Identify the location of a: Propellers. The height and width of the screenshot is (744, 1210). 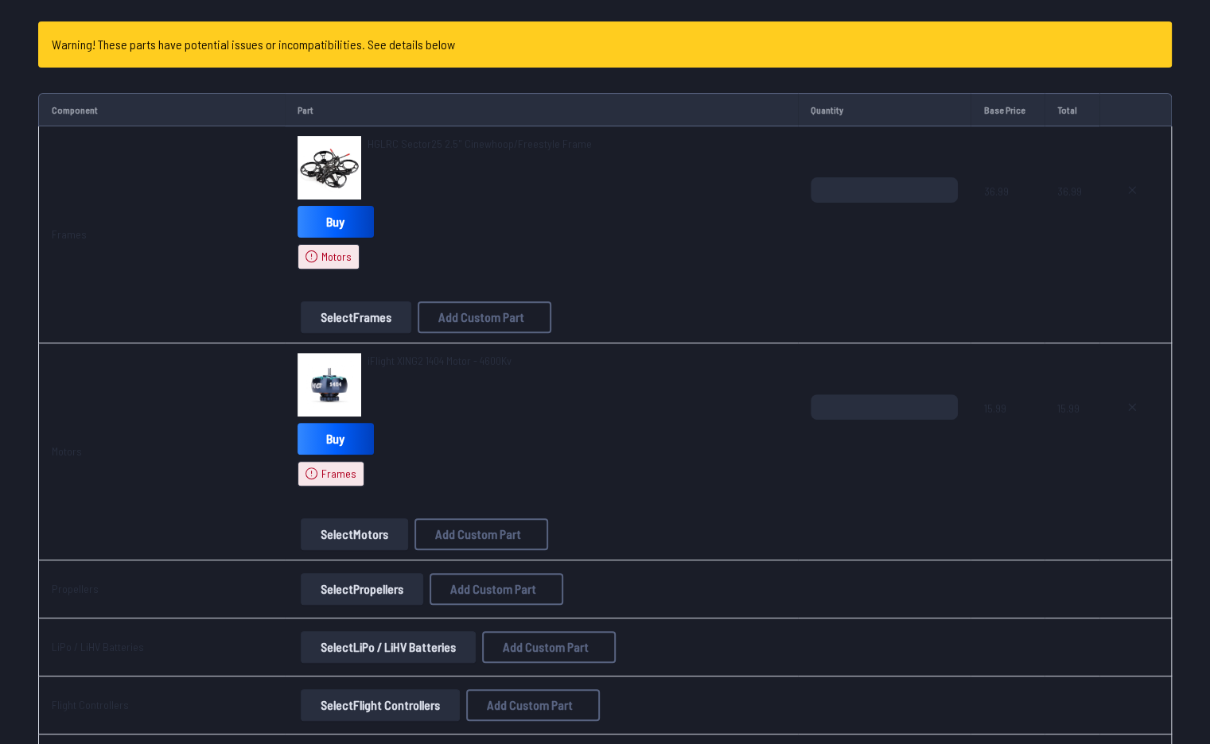
(75, 588).